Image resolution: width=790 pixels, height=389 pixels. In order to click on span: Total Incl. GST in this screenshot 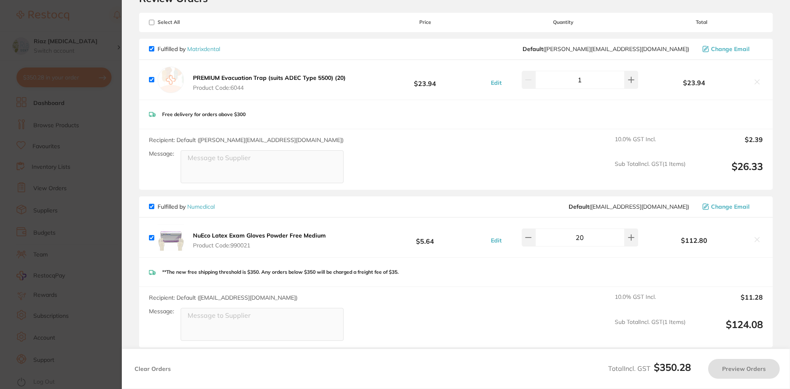, I will do `click(650, 368)`.